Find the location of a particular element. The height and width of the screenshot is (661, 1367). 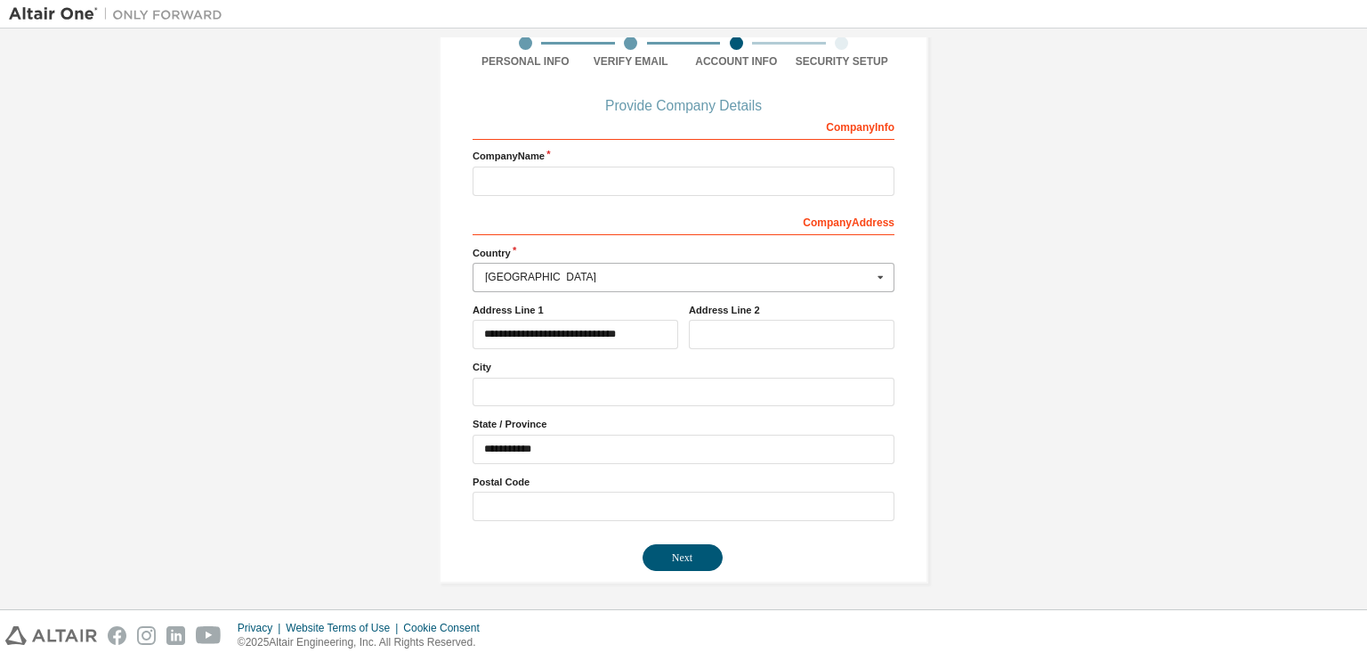

div: Security Setup is located at coordinates (842, 61).